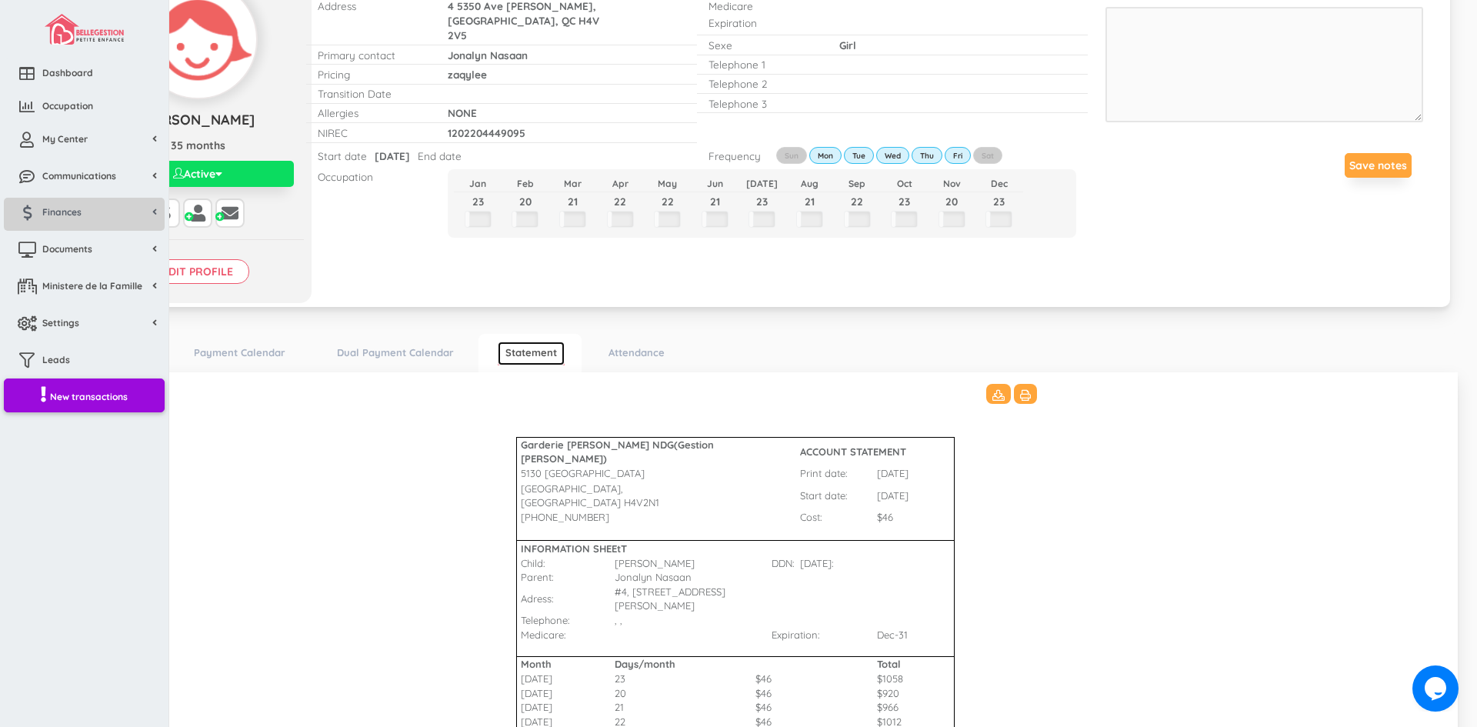 The height and width of the screenshot is (727, 1477). Describe the element at coordinates (988, 155) in the screenshot. I see `label: Sat` at that location.